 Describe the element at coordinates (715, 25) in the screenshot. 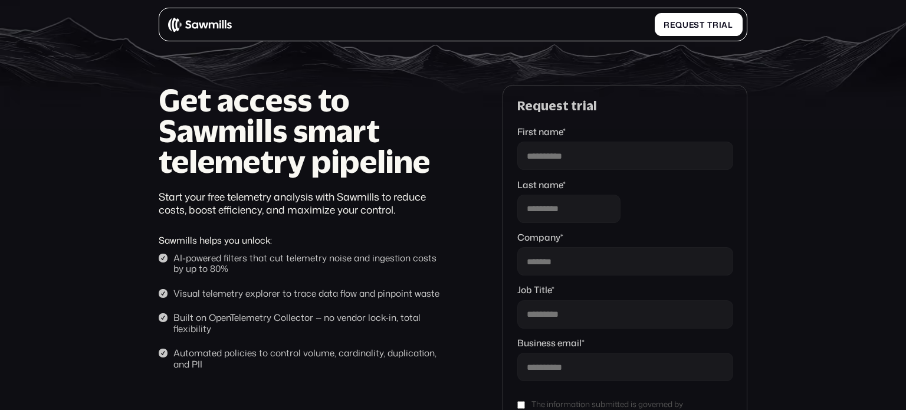

I see `span: r` at that location.